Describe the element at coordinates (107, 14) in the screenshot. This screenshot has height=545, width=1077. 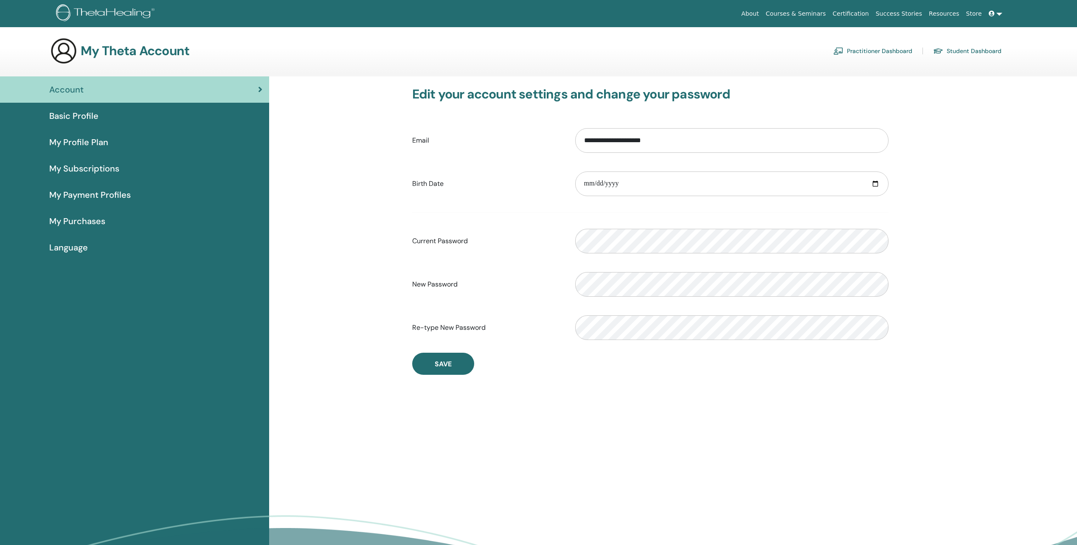
I see `img: logo.png` at that location.